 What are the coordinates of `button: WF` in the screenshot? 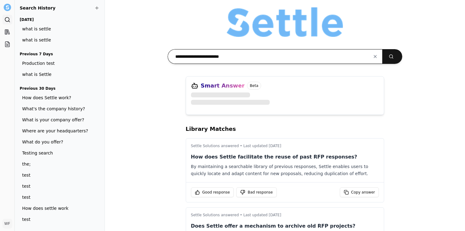 It's located at (7, 224).